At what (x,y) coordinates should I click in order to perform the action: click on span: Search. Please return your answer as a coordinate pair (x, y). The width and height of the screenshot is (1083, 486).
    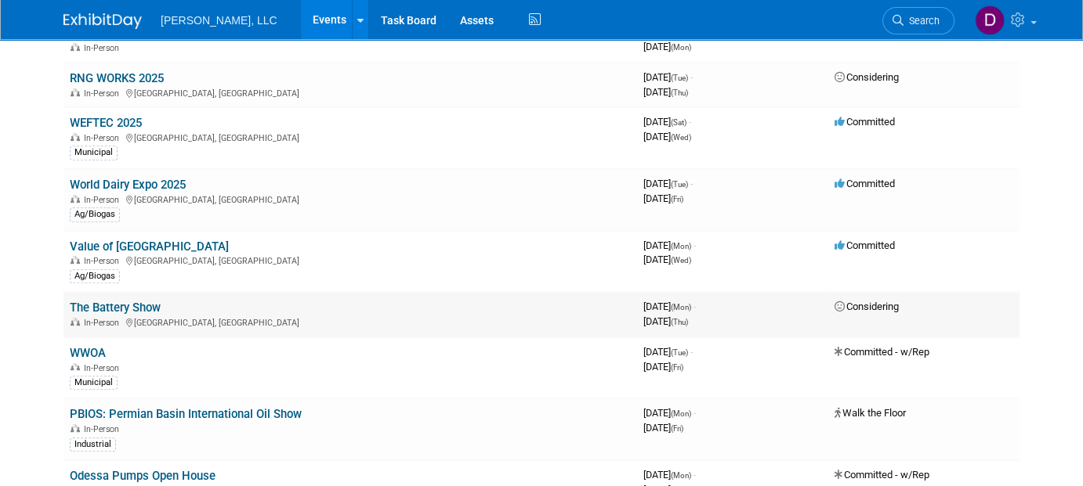
    Looking at the image, I should click on (921, 20).